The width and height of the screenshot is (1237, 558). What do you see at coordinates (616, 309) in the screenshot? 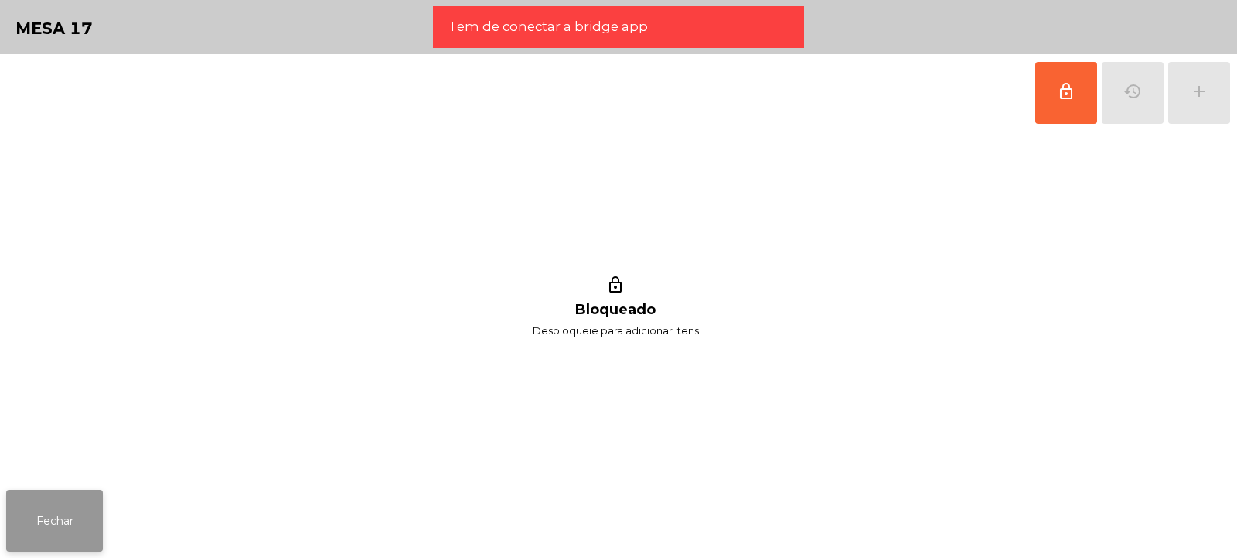
I see `h1: Bloqueado` at bounding box center [616, 309].